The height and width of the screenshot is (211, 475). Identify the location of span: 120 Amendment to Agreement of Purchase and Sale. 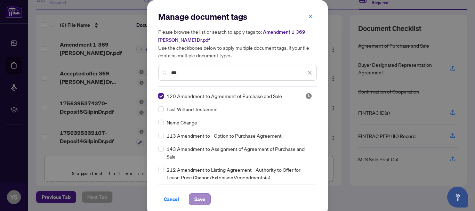
(224, 96).